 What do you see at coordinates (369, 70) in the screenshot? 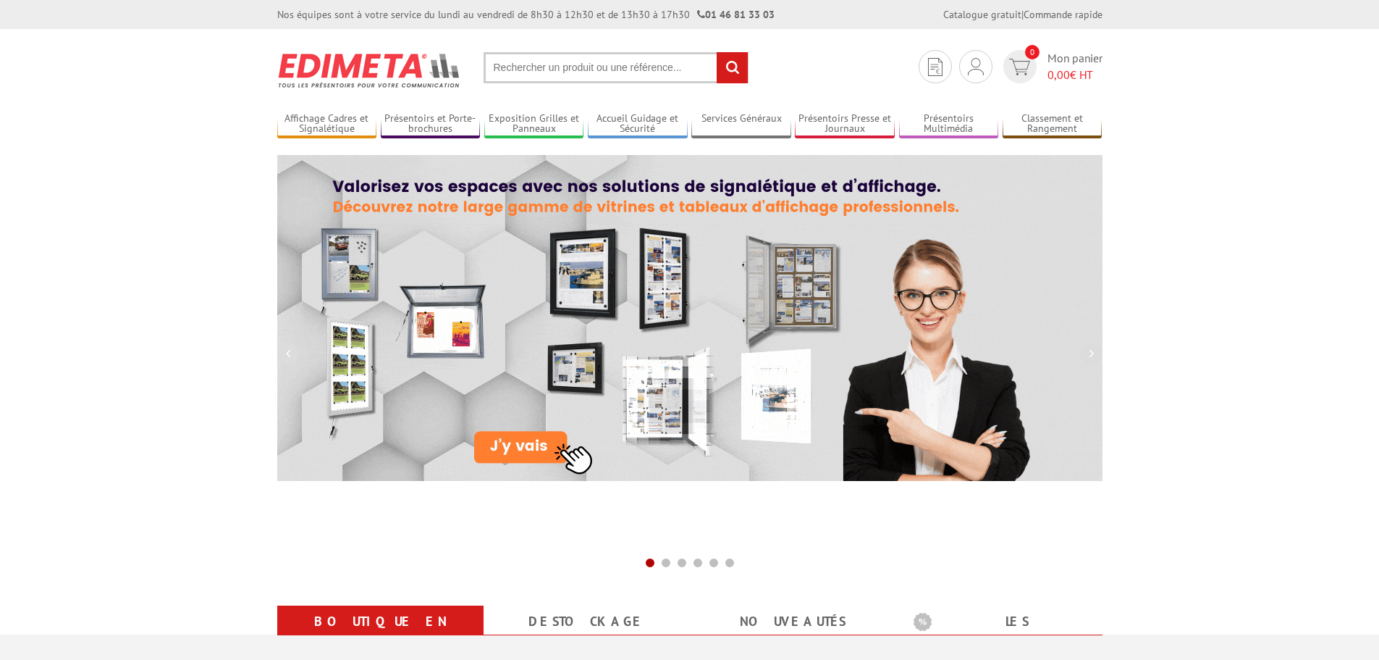
I see `img: Présentoir, panneau, stand - Edimeta - PLV, affichage, mobilier bureau, entreprise` at bounding box center [369, 70].